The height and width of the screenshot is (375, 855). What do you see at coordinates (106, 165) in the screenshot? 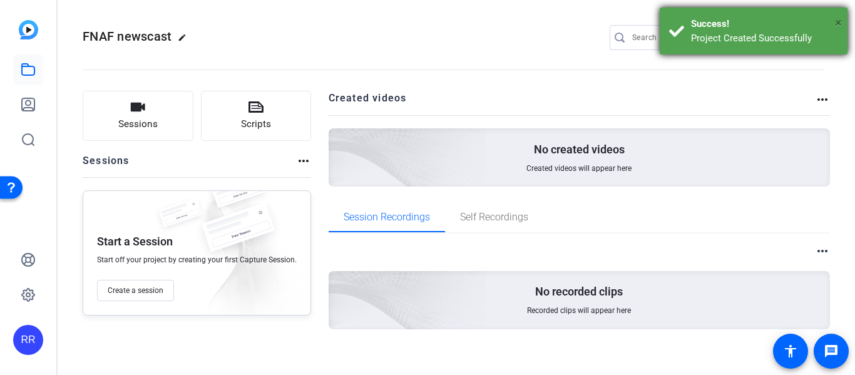
I see `h2: Sessions` at bounding box center [106, 165].